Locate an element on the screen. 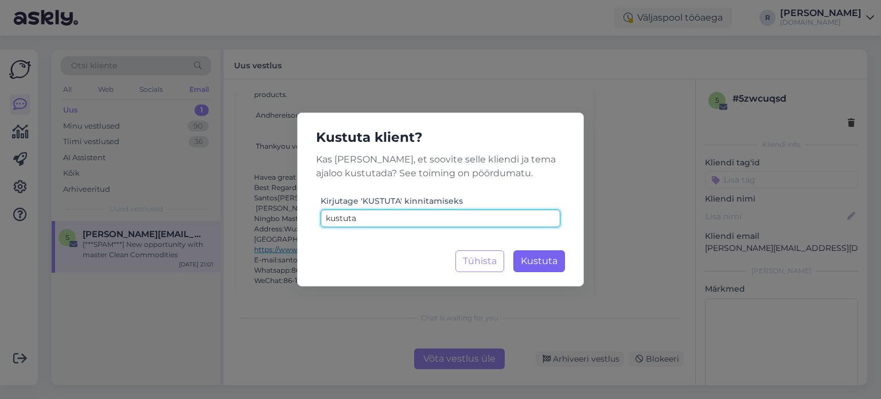  label: Kirjutage 'KUSTUTA' kinnitamiseks is located at coordinates (392, 201).